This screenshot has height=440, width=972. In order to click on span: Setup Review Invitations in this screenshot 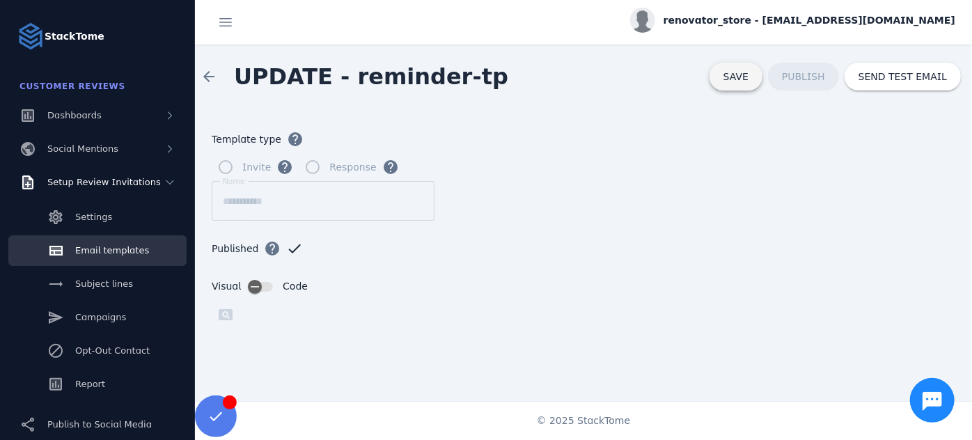, I will do `click(104, 182)`.